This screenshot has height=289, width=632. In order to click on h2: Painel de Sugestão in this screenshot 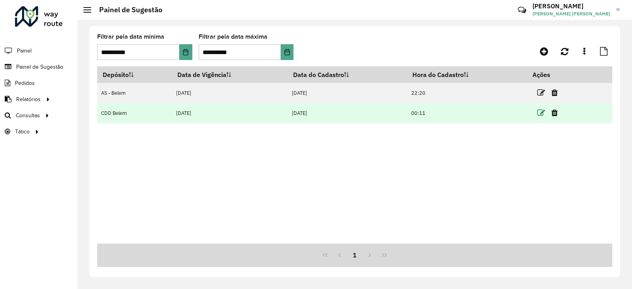, I will do `click(127, 10)`.